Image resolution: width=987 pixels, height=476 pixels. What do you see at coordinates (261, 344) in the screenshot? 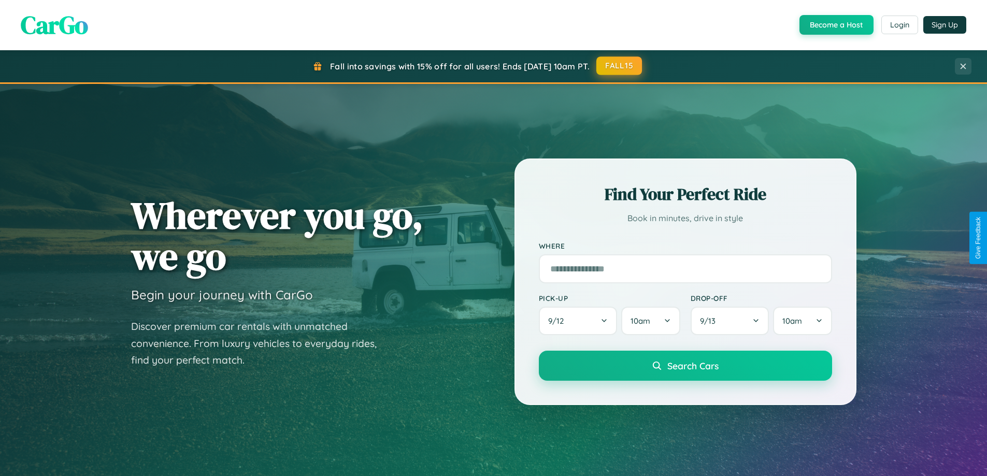
I see `p: Discover premium car rentals with unmatched convenience. From luxury vehicles to everyday rides, ...` at bounding box center [261, 344].